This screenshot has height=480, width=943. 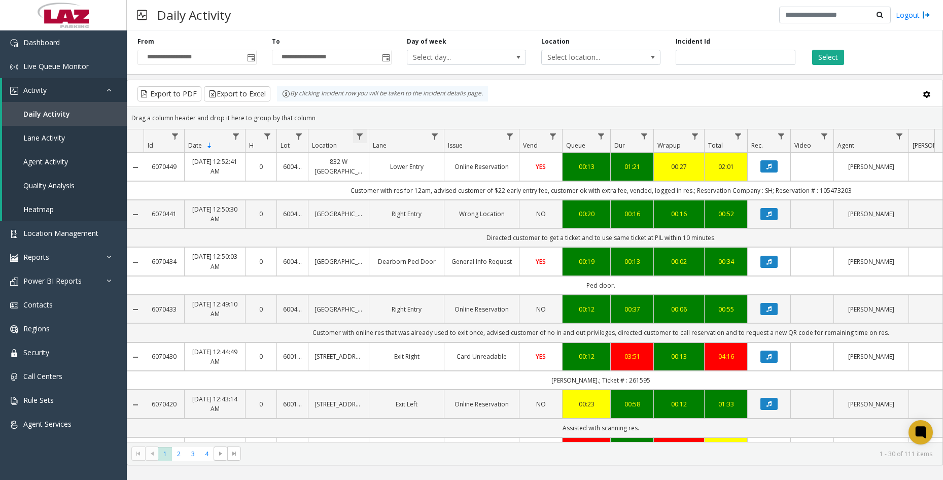 What do you see at coordinates (541, 261) in the screenshot?
I see `a: YES` at bounding box center [541, 261].